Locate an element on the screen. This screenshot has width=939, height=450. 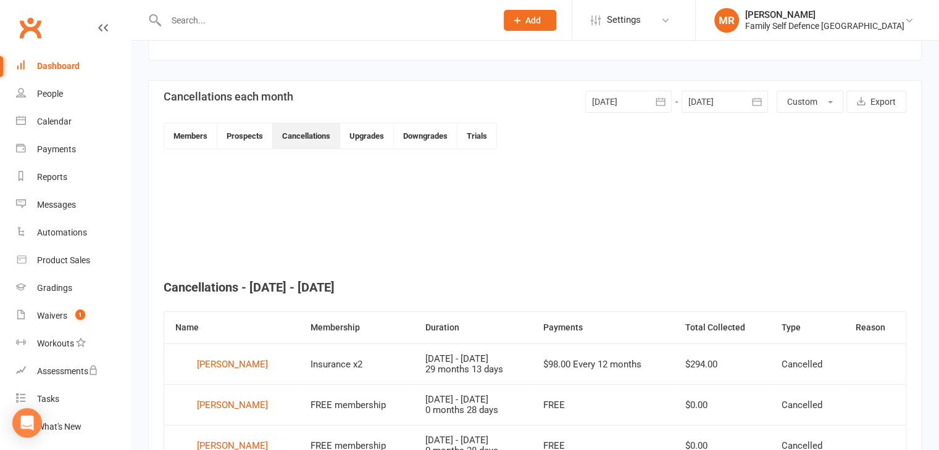
button: Prospects is located at coordinates (245, 136).